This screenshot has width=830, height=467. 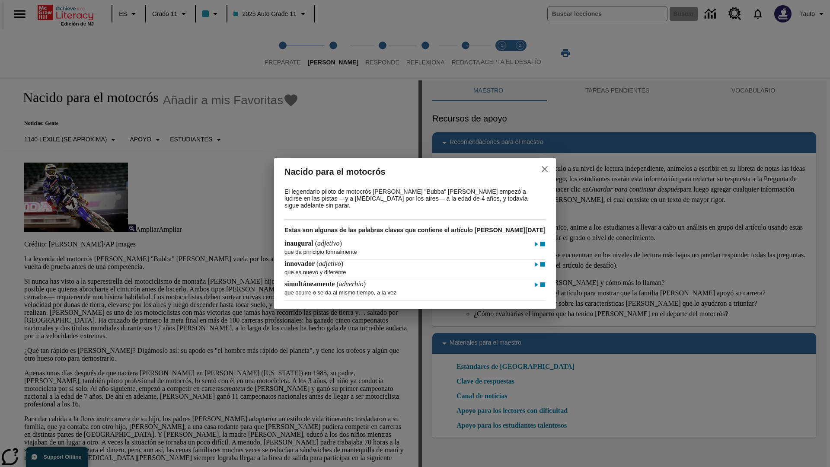 I want to click on img: Detener - innovador, so click(x=542, y=264).